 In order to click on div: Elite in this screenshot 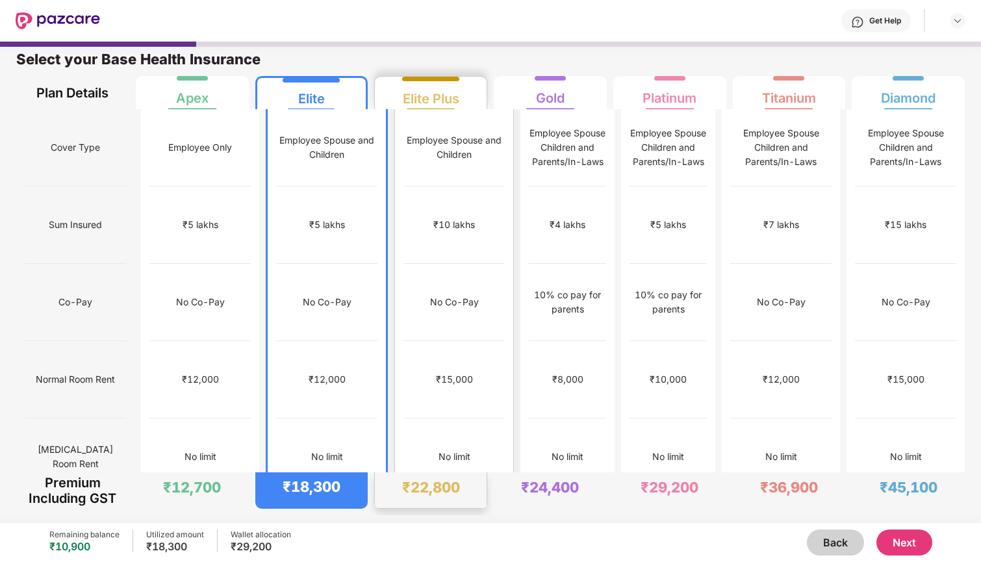, I will do `click(311, 94)`.